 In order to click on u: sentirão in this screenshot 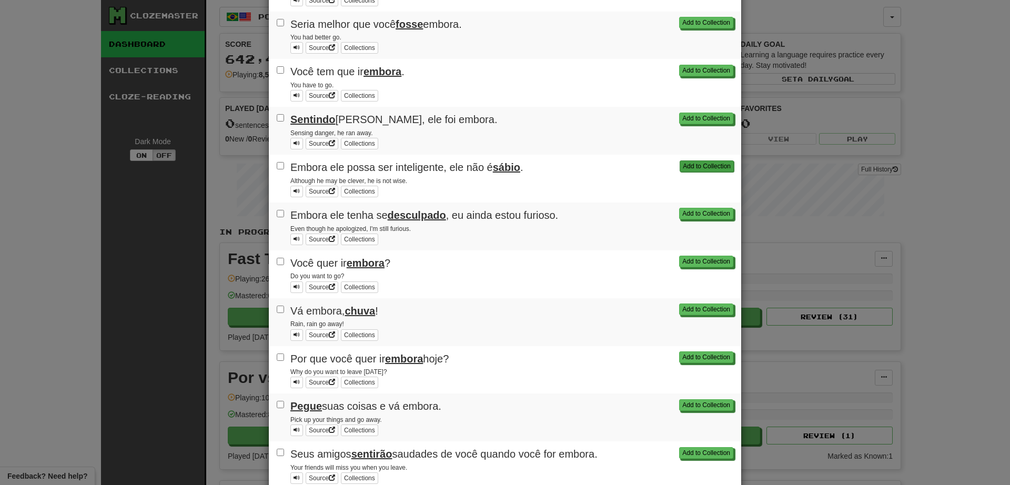, I will do `click(372, 454)`.